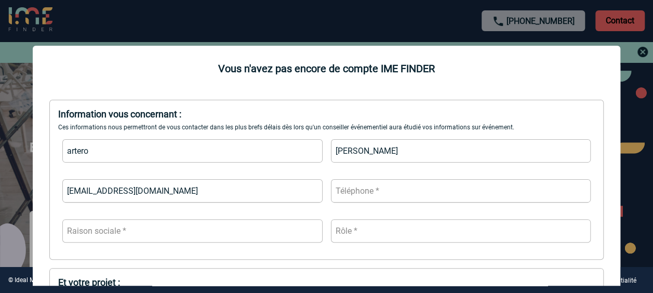 The width and height of the screenshot is (653, 293). I want to click on div: © Ideal Meetings and Events, so click(48, 280).